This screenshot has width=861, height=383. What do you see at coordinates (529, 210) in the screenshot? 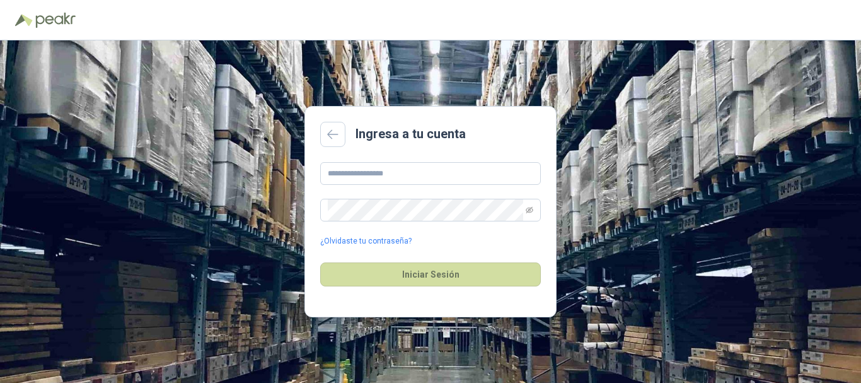
I see `span: eye-invisible` at bounding box center [529, 210].